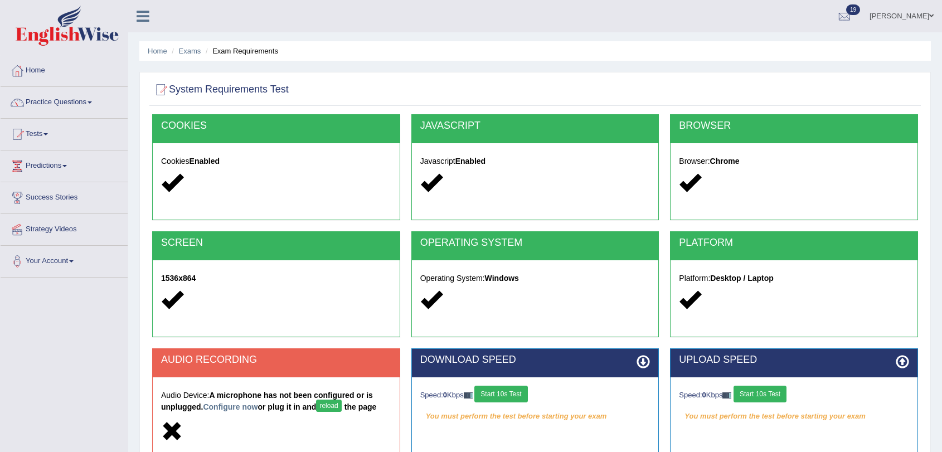 The width and height of the screenshot is (942, 452). I want to click on h2: System Requirements Test, so click(220, 90).